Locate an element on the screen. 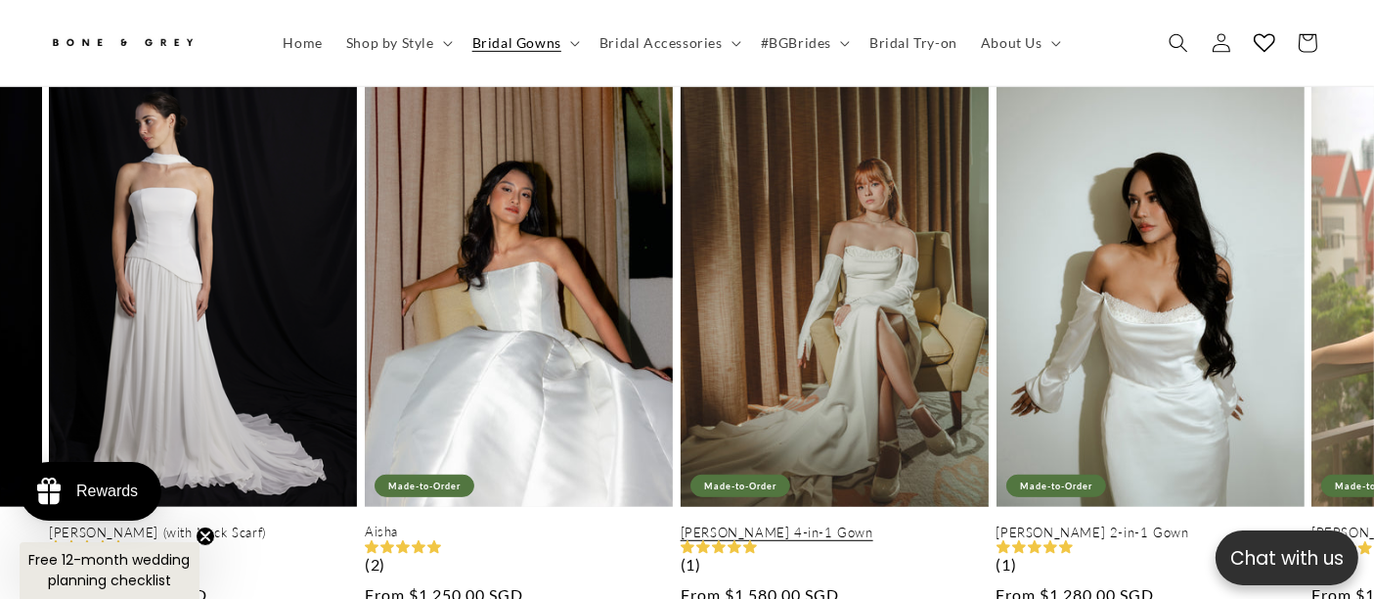 The width and height of the screenshot is (1374, 599). summary: Shop by Style is located at coordinates (397, 43).